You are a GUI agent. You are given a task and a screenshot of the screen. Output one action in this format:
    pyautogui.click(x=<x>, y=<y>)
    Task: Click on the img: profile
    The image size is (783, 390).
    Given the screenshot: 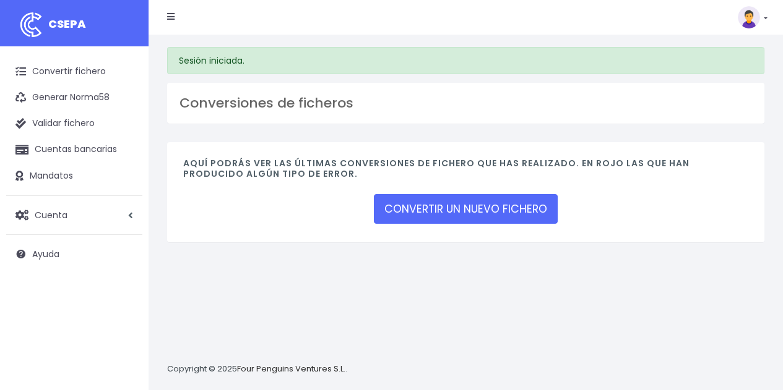 What is the action you would take?
    pyautogui.click(x=748, y=17)
    